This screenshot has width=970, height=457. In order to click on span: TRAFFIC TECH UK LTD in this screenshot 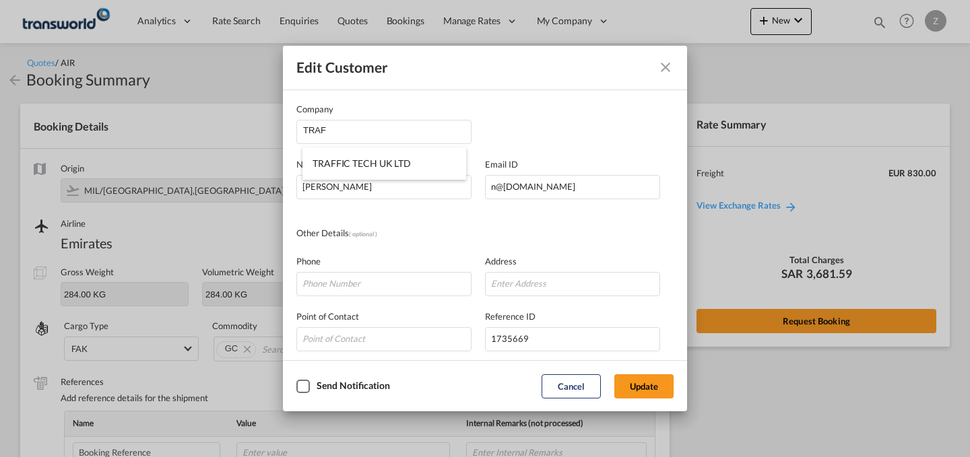, I will do `click(362, 163)`.